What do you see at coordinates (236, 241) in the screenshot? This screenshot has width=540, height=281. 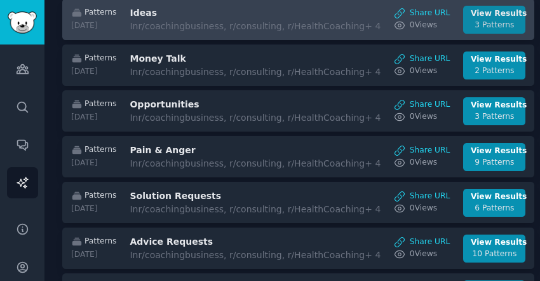 I see `h3: Advice Requests` at bounding box center [236, 241].